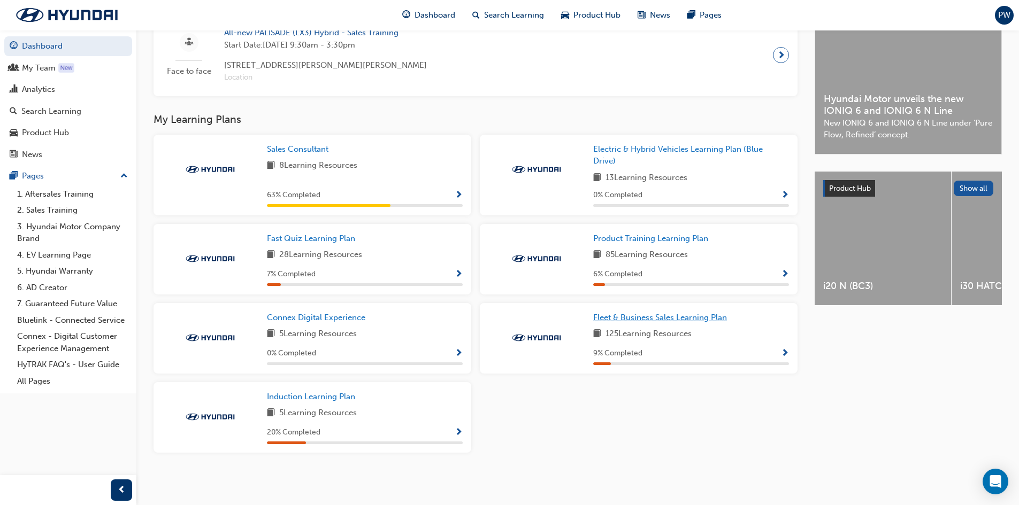 This screenshot has height=505, width=1019. I want to click on span: 125 Learning Resources, so click(648, 334).